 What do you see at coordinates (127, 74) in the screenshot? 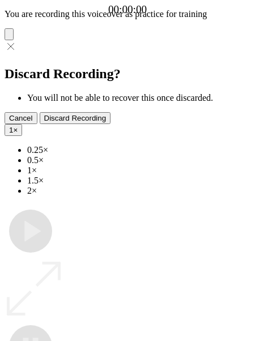
I see `h2: Discard Recording?` at bounding box center [127, 74].